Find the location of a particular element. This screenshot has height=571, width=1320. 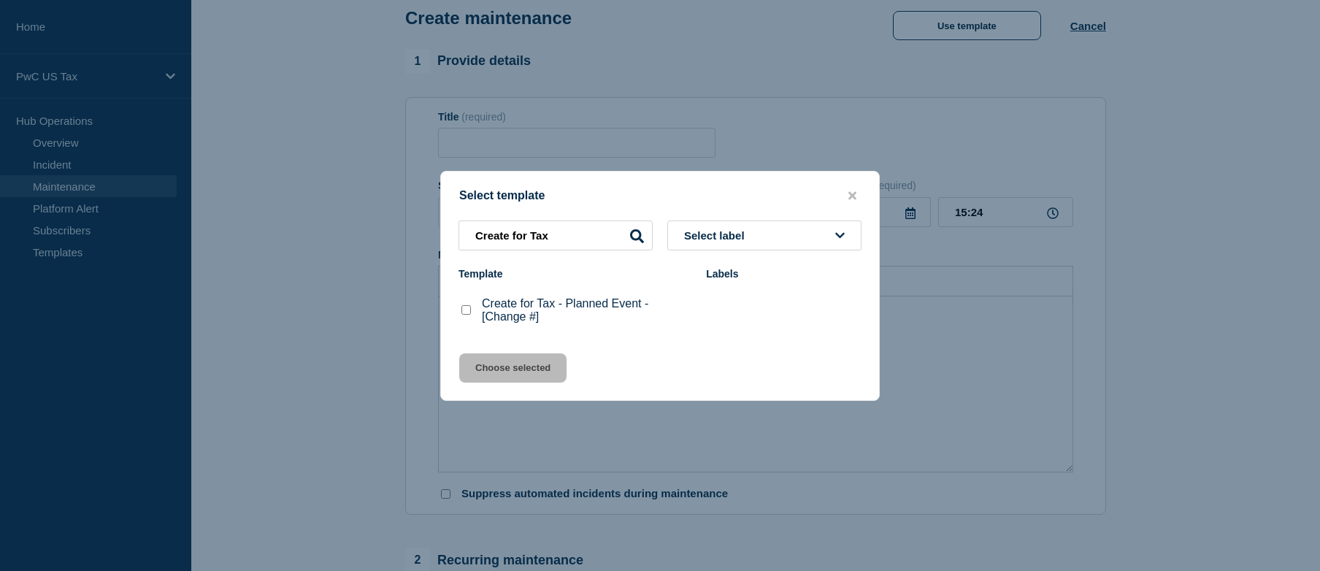

div: Select template is located at coordinates (660, 196).